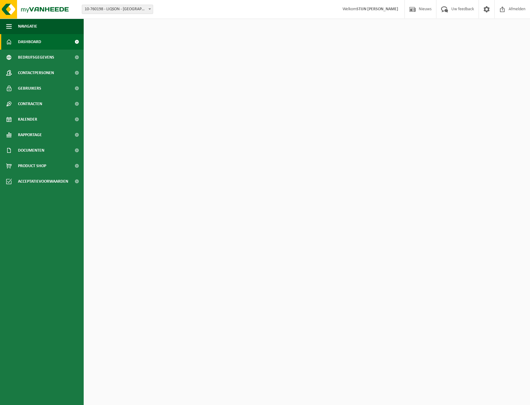 The height and width of the screenshot is (405, 530). What do you see at coordinates (32, 166) in the screenshot?
I see `span: Product Shop` at bounding box center [32, 166].